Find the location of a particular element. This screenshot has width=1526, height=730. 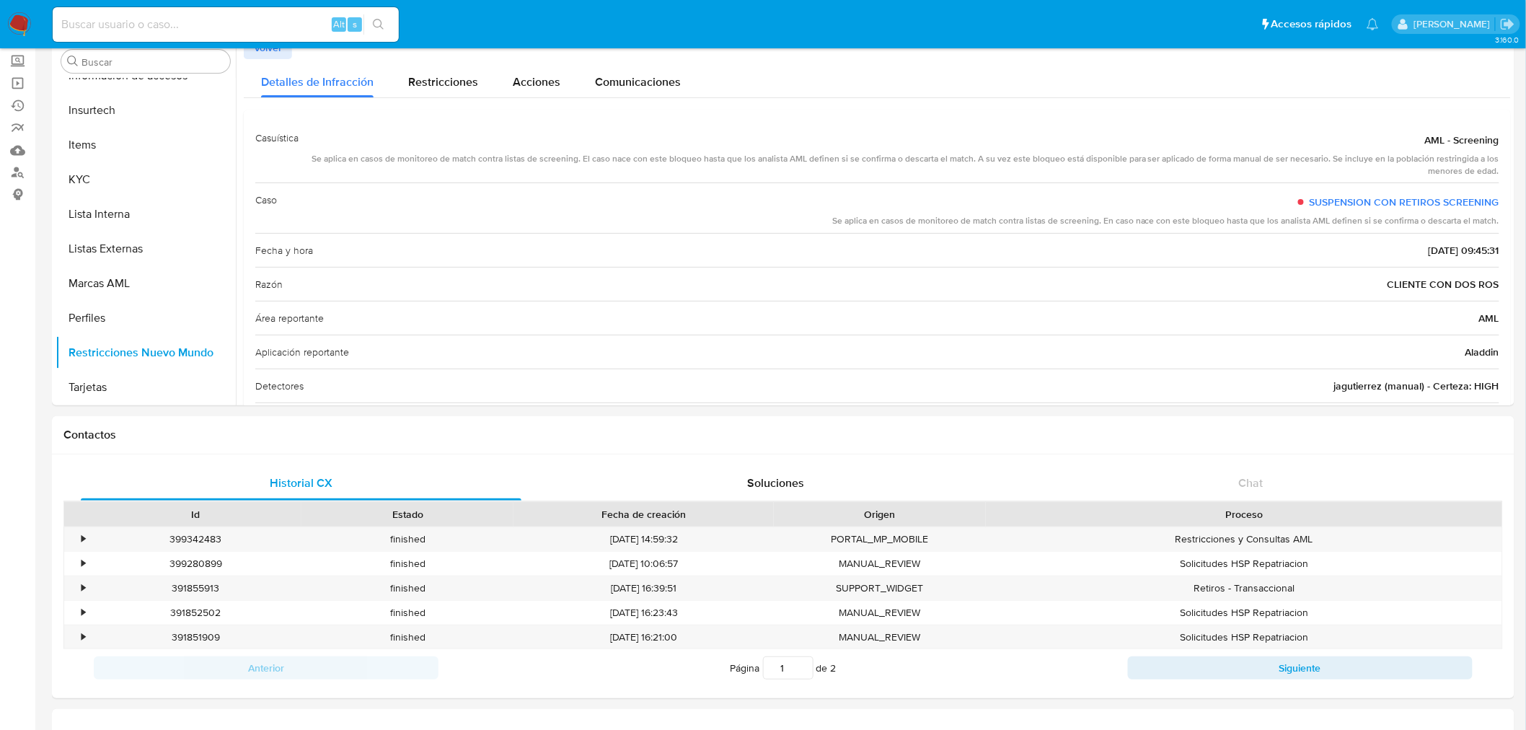

span: Accesos rápidos is located at coordinates (1312, 24).